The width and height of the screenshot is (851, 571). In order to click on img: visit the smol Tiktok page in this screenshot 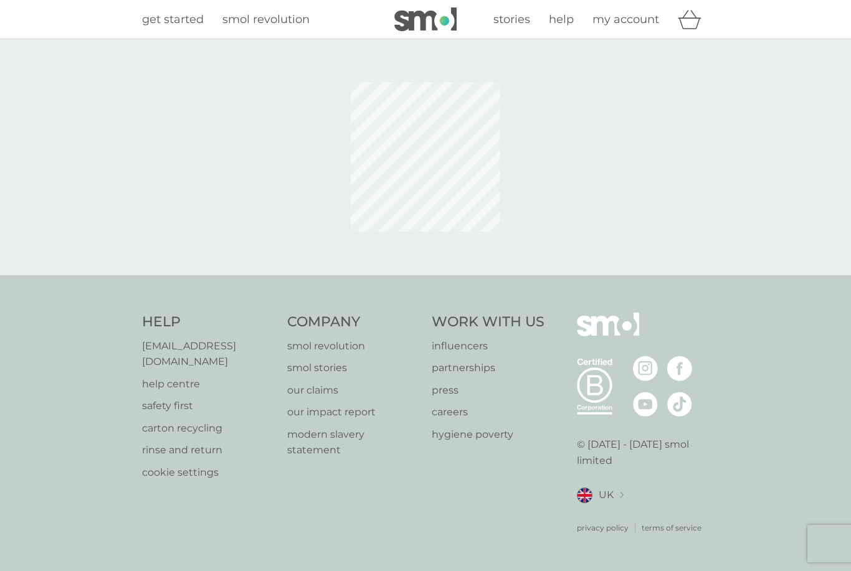, I will do `click(679, 404)`.